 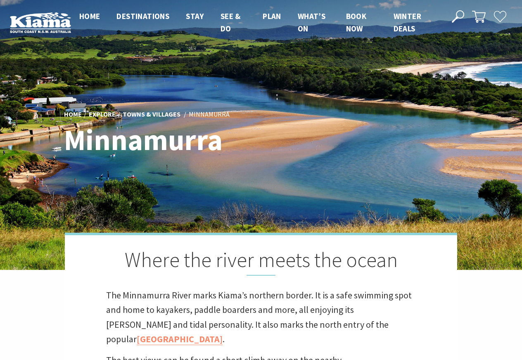 I want to click on span: See & Do, so click(x=230, y=22).